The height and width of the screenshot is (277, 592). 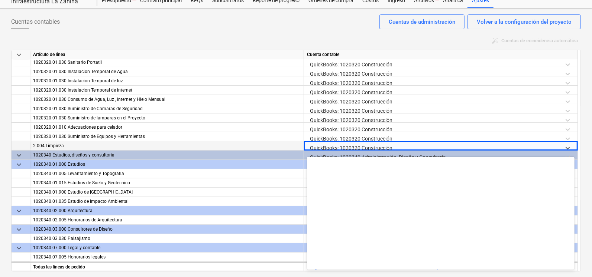 What do you see at coordinates (167, 183) in the screenshot?
I see `div: 1020340.01.015 Estudios de Suelo y Geotecnico` at bounding box center [167, 183].